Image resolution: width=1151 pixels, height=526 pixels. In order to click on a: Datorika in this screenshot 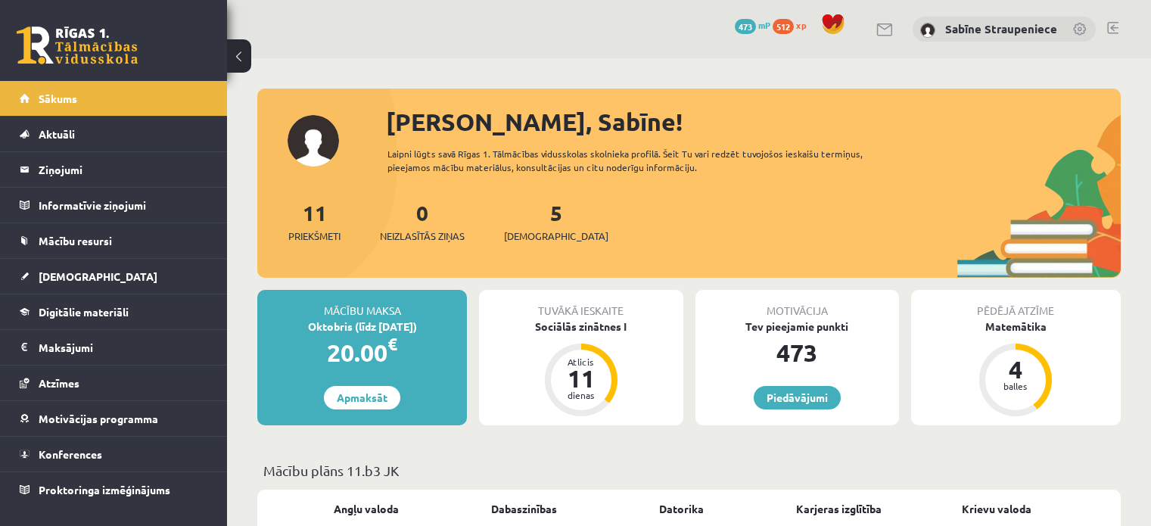, I will do `click(681, 508)`.